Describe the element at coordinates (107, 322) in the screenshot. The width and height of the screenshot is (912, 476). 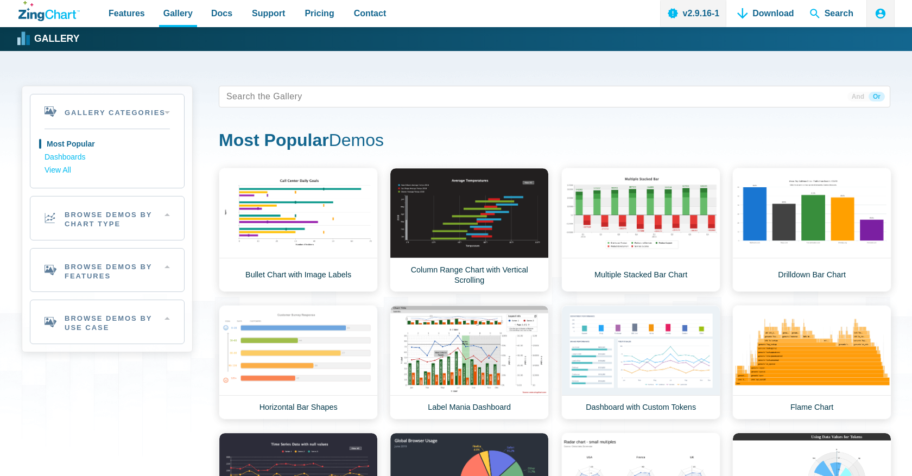
I see `h2: Browse Demos By Use Case` at that location.